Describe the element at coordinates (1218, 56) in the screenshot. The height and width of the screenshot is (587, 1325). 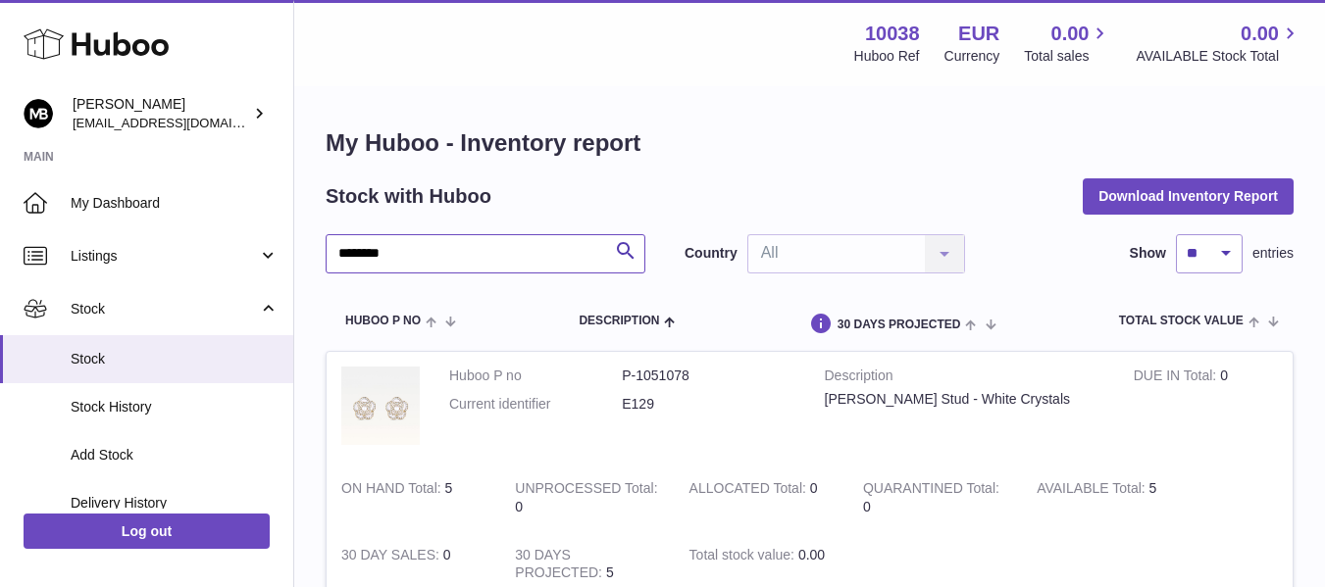
I see `span: AVAILABLE Stock Total` at that location.